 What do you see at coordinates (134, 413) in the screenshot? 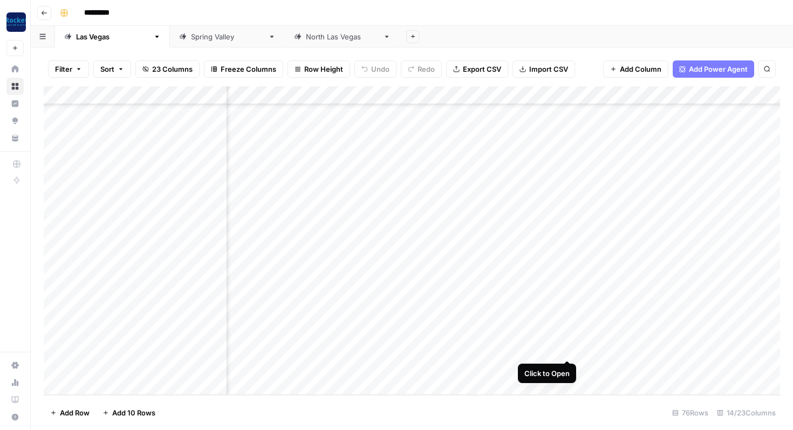
I see `span: Add 10 Rows` at bounding box center [134, 413].